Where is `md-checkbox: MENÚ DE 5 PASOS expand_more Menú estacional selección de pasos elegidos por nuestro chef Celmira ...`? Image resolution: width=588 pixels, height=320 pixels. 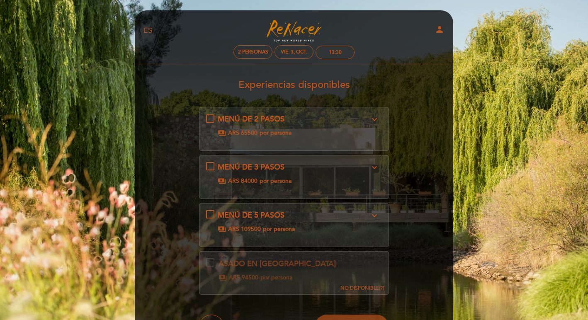
md-checkbox: MENÚ DE 5 PASOS expand_more Menú estacional selección de pasos elegidos por nuestro chef Celmira ... is located at coordinates (294, 222).